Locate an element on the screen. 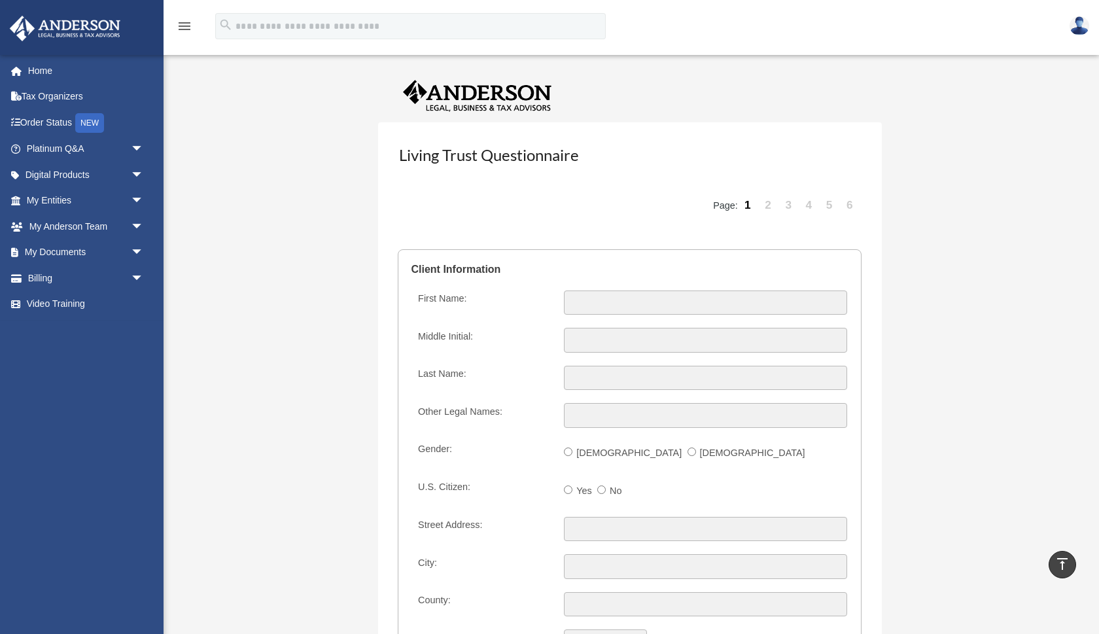 This screenshot has height=634, width=1099. label: No is located at coordinates (616, 491).